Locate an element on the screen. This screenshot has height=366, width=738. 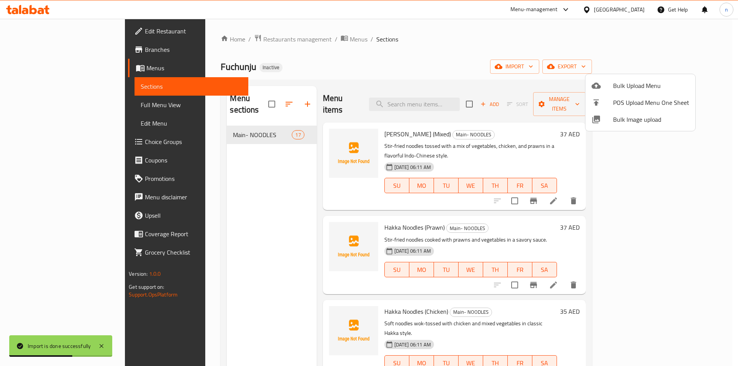
li: POS Upload Menu One Sheet is located at coordinates (640, 103).